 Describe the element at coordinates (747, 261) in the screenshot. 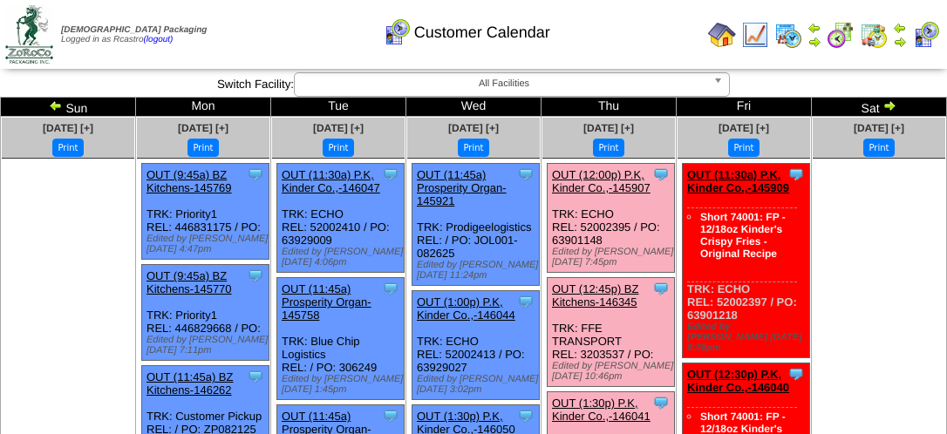

I see `div: TRK: ECHO REL: 52002397 / PO: 63901218` at that location.